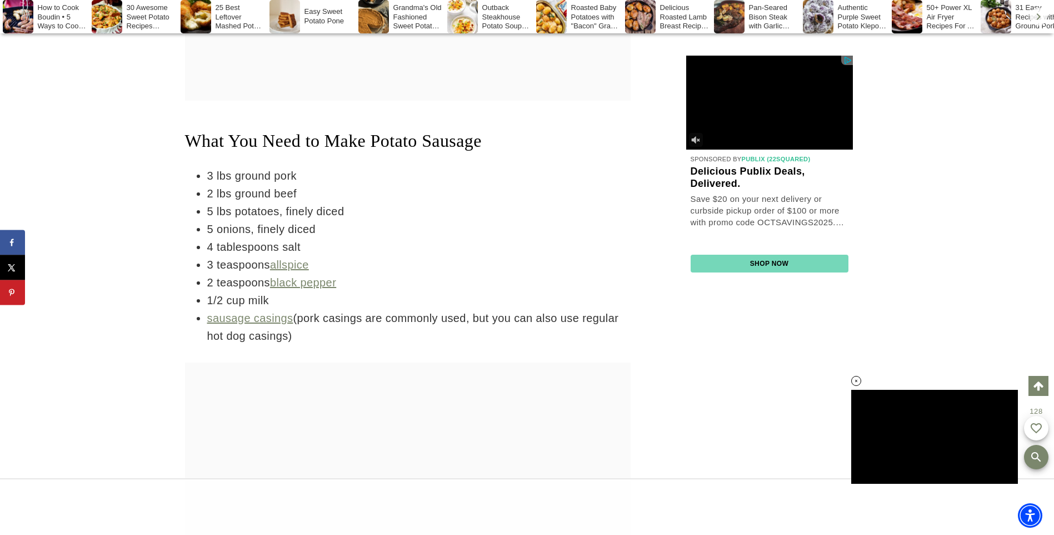 This screenshot has height=535, width=1054. What do you see at coordinates (419, 247) in the screenshot?
I see `li: 4 tablespoons salt` at bounding box center [419, 247].